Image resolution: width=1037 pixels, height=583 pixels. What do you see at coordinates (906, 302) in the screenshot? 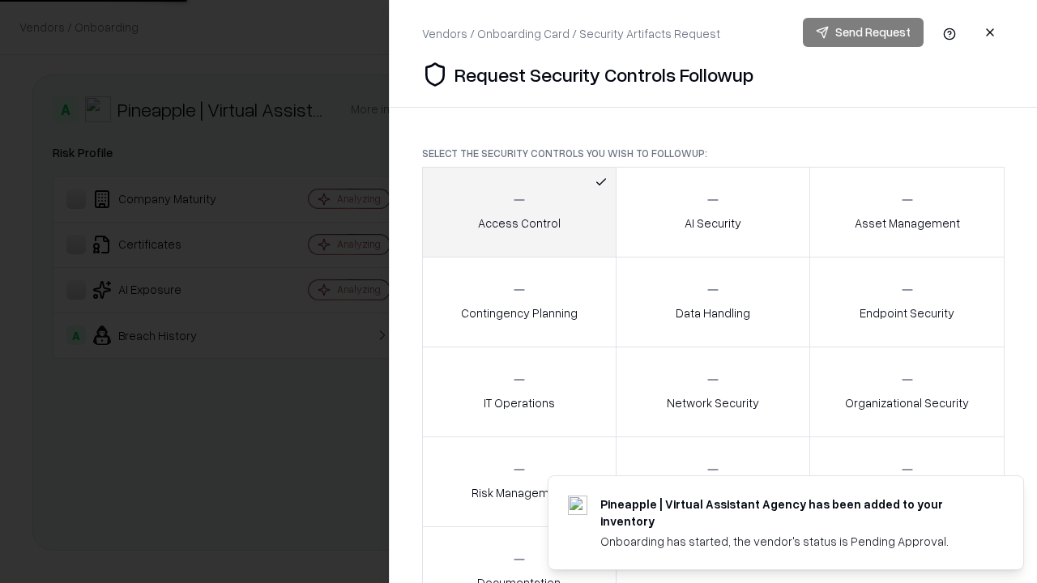
I see `button: Endpoint Security` at bounding box center [906, 302].